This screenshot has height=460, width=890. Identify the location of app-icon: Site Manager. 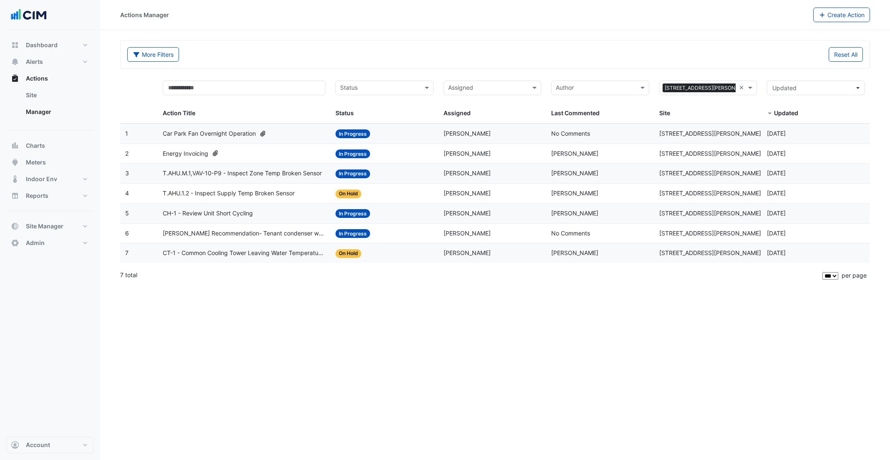
(15, 226).